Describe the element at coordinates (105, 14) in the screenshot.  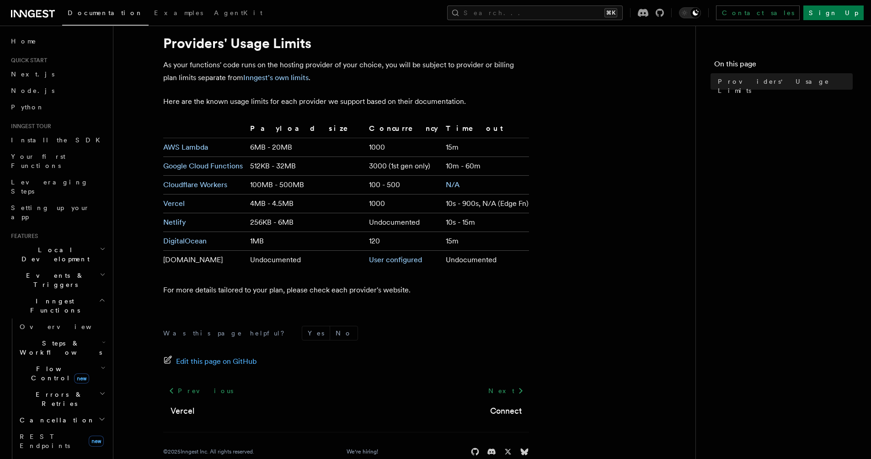
I see `a: Documentation` at that location.